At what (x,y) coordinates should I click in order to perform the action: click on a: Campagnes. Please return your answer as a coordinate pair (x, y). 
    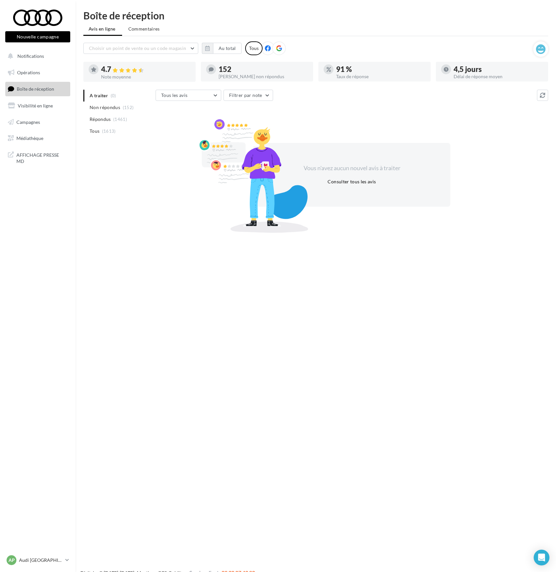
    Looking at the image, I should click on (38, 122).